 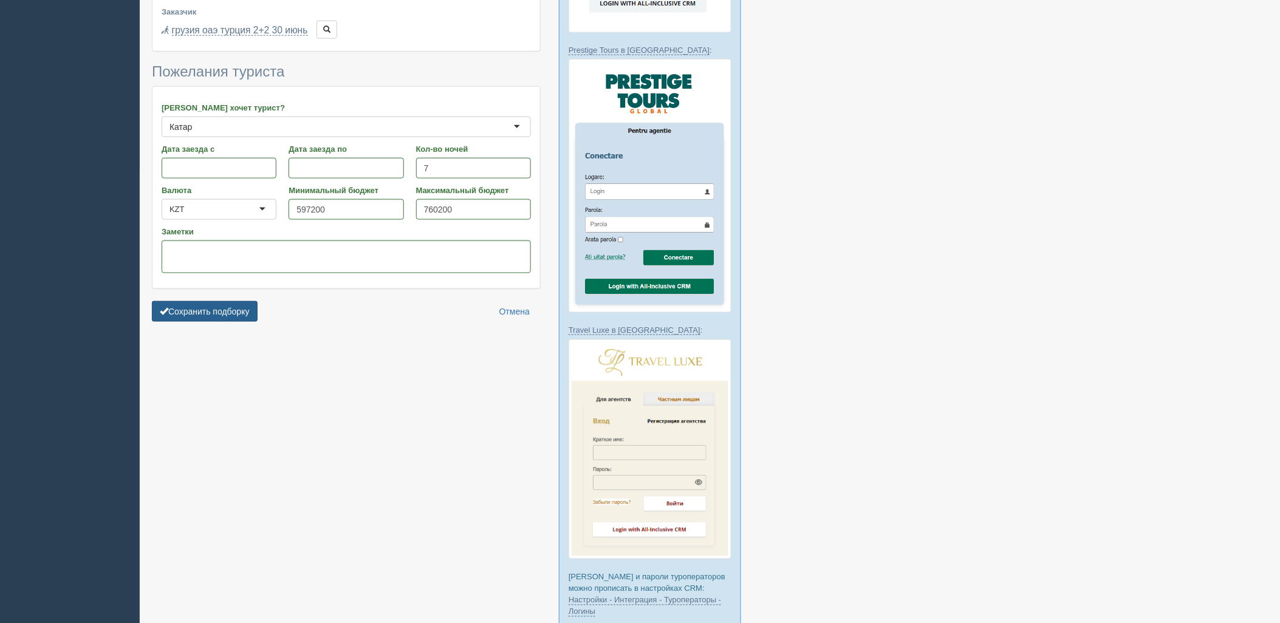 What do you see at coordinates (473, 168) in the screenshot?
I see `input: 7-10 или 7,10,14` at bounding box center [473, 168].